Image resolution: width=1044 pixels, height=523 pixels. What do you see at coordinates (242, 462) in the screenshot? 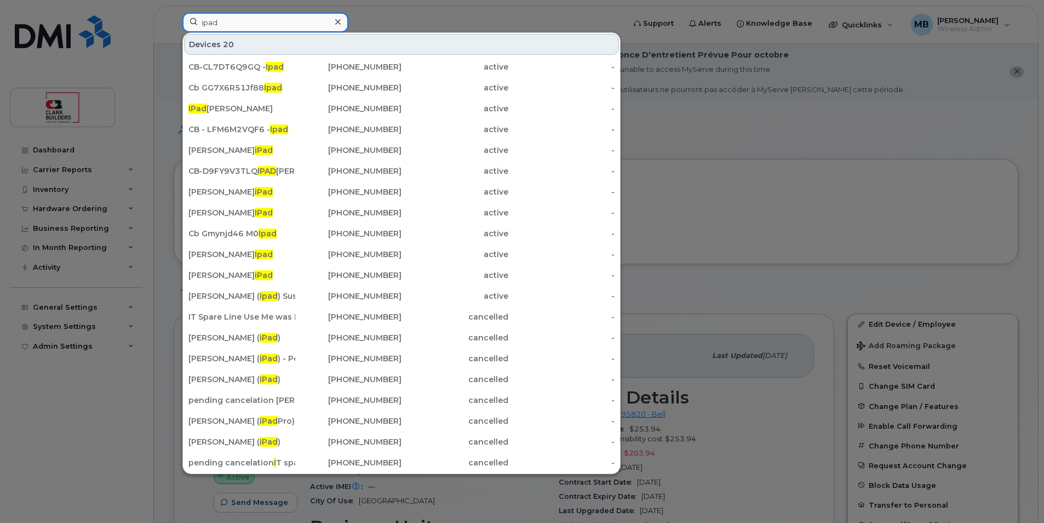
I see `div: pending cancelation T spare EDM Stock Cell (i )` at bounding box center [242, 462].